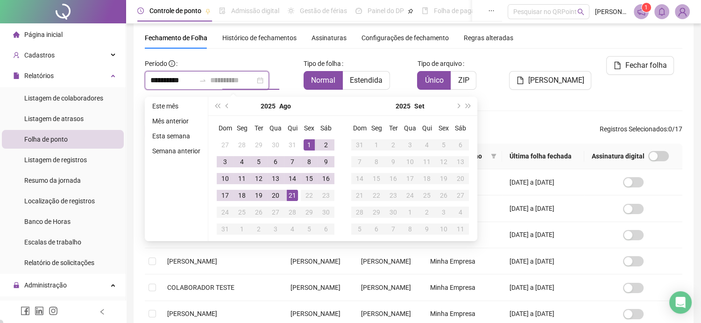 The width and height of the screenshot is (701, 323). Describe the element at coordinates (443, 178) in the screenshot. I see `td: 2025-09-19` at that location.